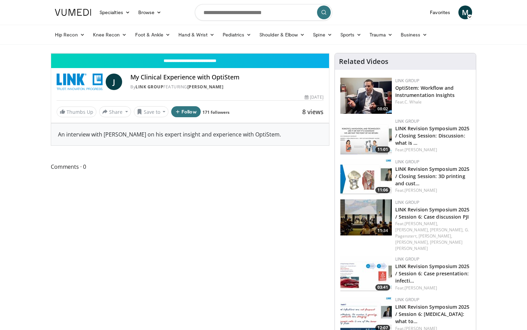 The image size is (527, 330). What do you see at coordinates (433, 135) in the screenshot?
I see `a: LINK Revision Symposium 2025 / Closing Session: Discussion: what is …` at bounding box center [433, 135].